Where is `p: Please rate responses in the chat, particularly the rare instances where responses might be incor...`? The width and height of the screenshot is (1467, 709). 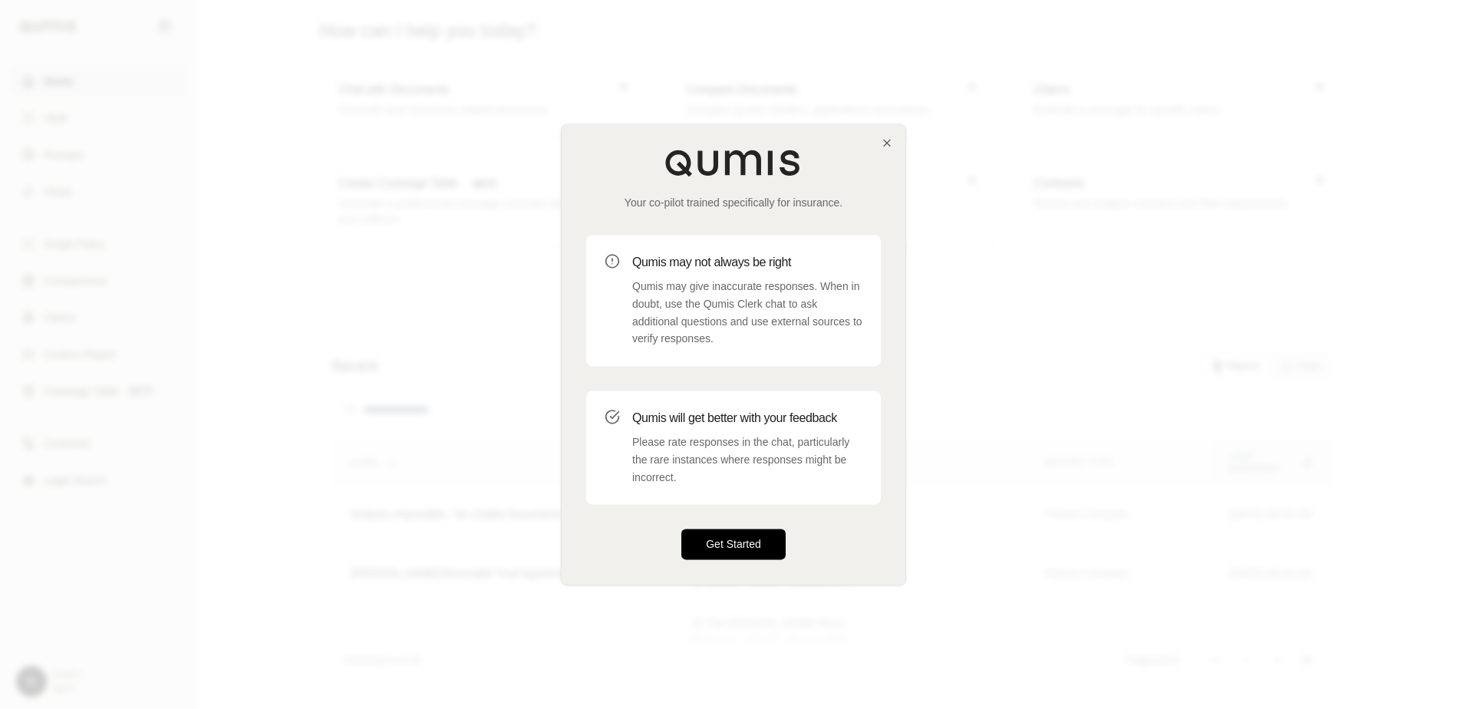
p: Please rate responses in the chat, particularly the rare instances where responses might be incor... is located at coordinates (747, 460).